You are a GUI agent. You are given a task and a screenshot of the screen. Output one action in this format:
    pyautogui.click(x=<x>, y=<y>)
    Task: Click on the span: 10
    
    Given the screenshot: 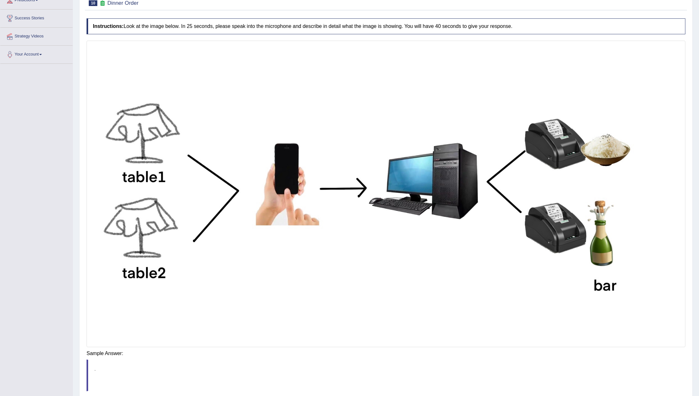 What is the action you would take?
    pyautogui.click(x=93, y=3)
    